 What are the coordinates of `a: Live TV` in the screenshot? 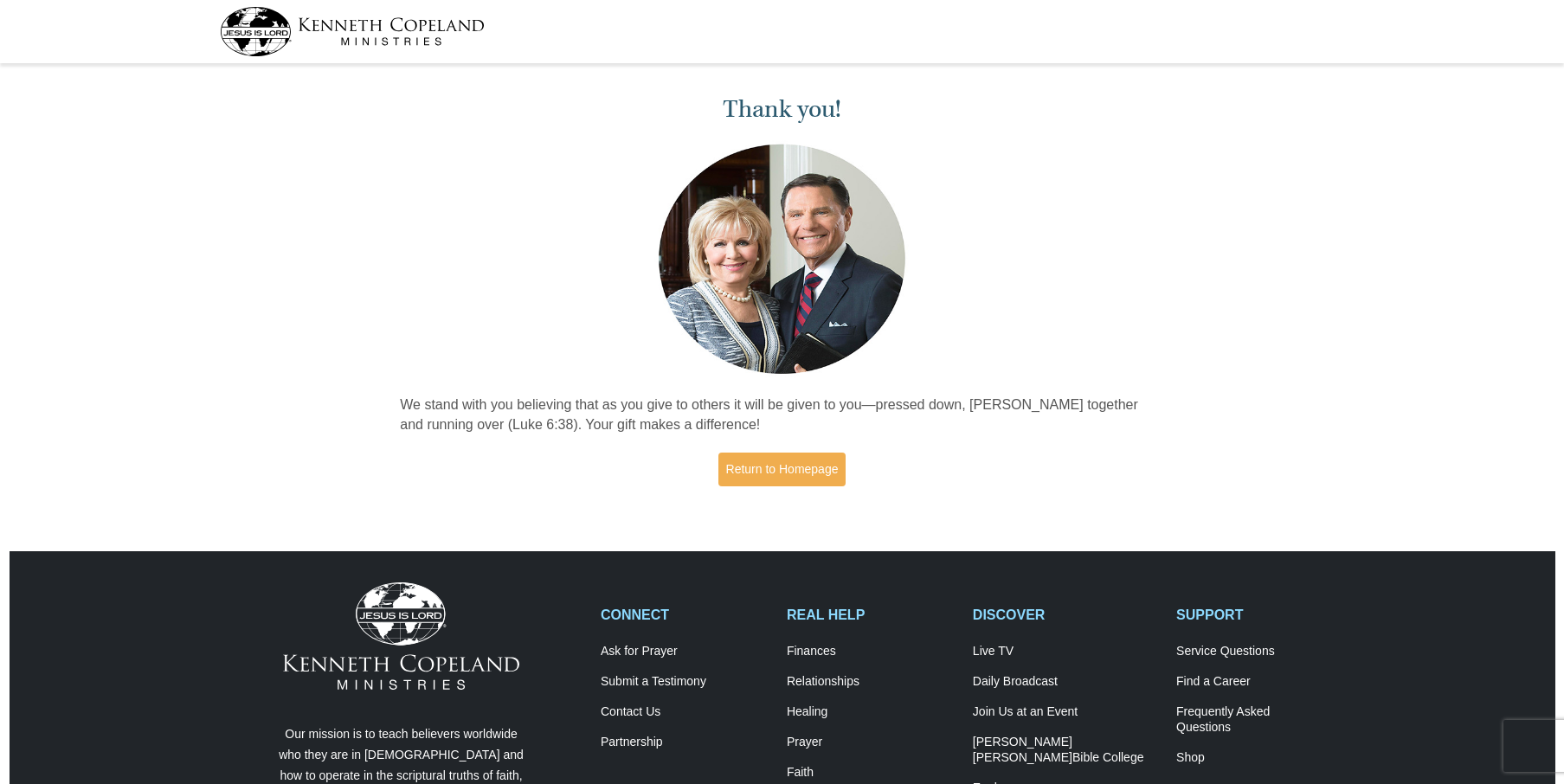 It's located at (1065, 651).